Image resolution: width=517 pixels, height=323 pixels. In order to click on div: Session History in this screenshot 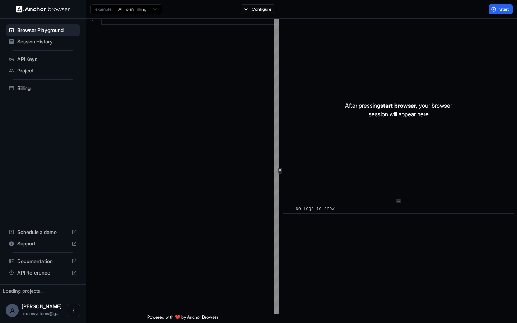, I will do `click(43, 42)`.